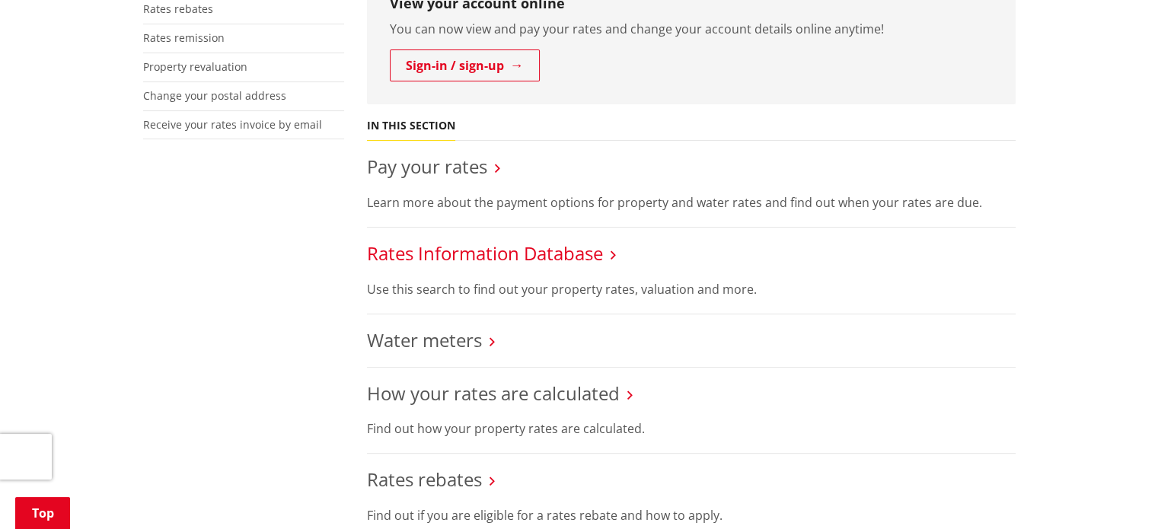  What do you see at coordinates (215, 95) in the screenshot?
I see `a: Change your postal address` at bounding box center [215, 95].